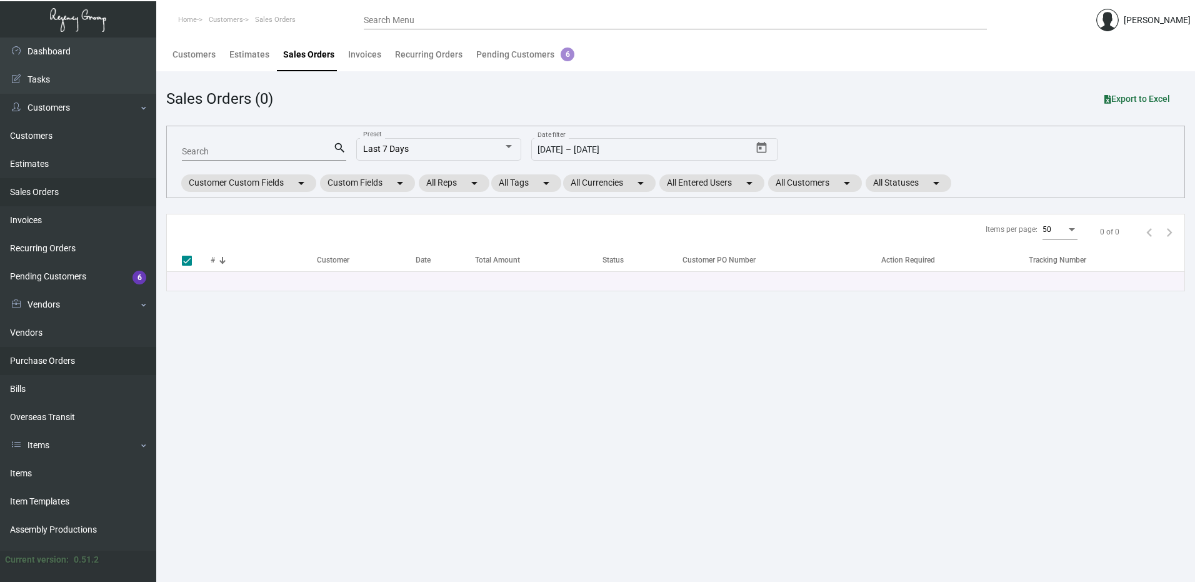  What do you see at coordinates (525, 54) in the screenshot?
I see `div: Pending Customers` at bounding box center [525, 54].